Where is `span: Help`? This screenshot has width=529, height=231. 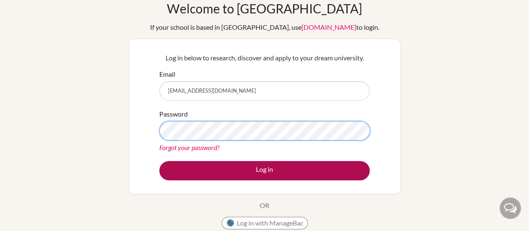
span: Help is located at coordinates (27, 10).